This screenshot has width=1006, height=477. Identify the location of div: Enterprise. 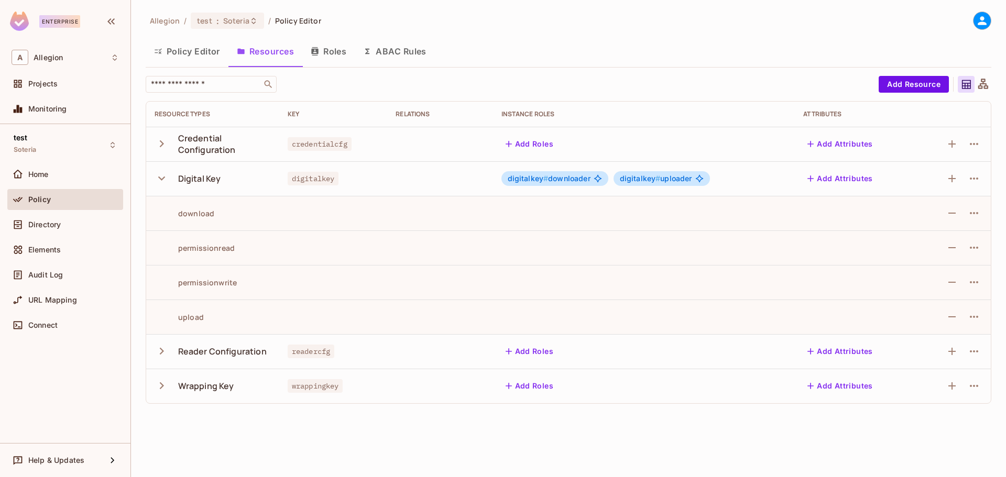
(60, 21).